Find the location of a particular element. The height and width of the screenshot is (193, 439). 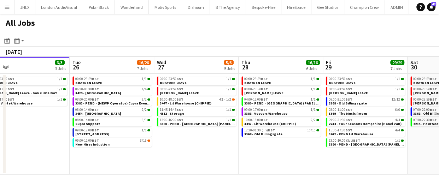

button: B The Agency is located at coordinates (228, 7).